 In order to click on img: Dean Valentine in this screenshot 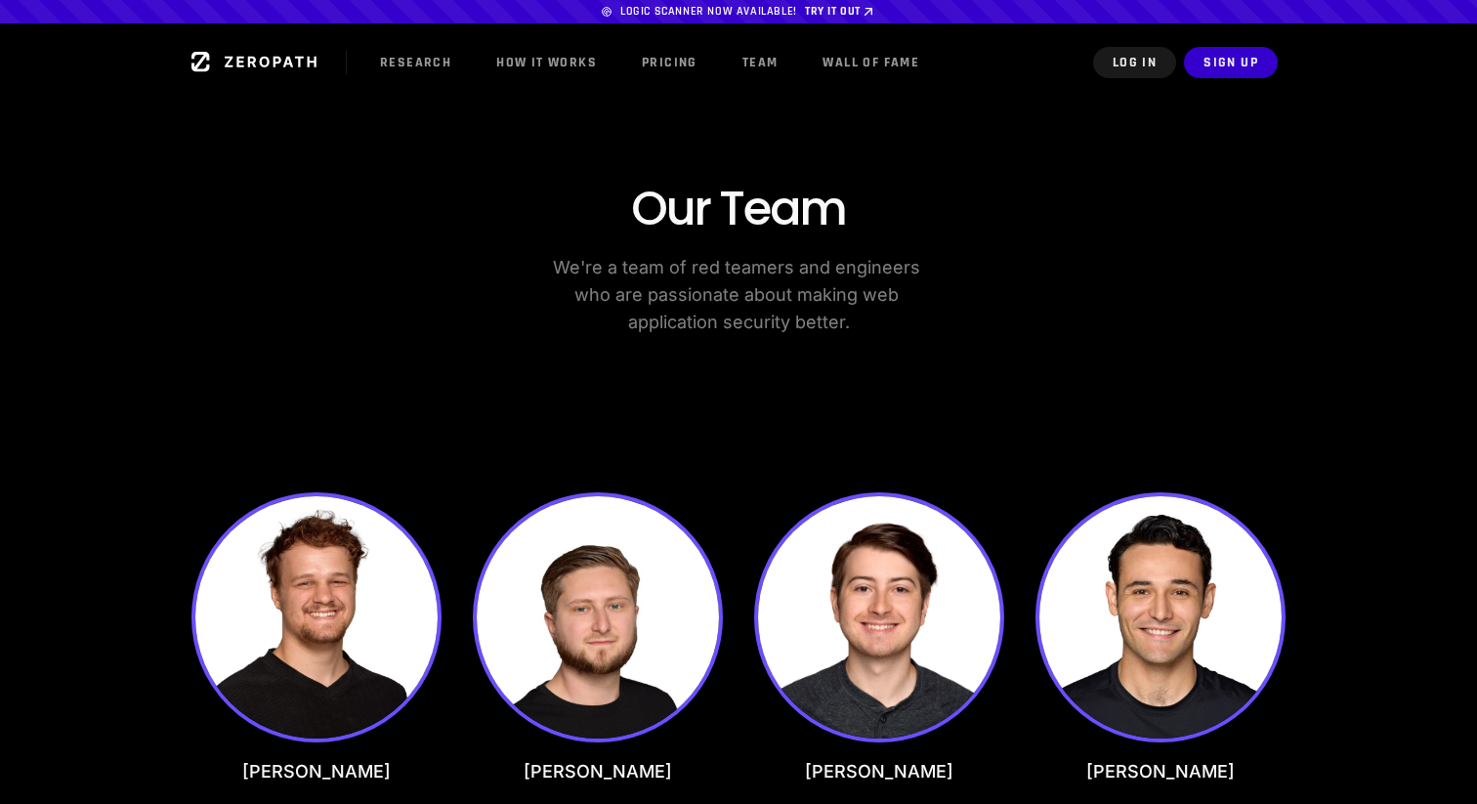, I will do `click(316, 617)`.